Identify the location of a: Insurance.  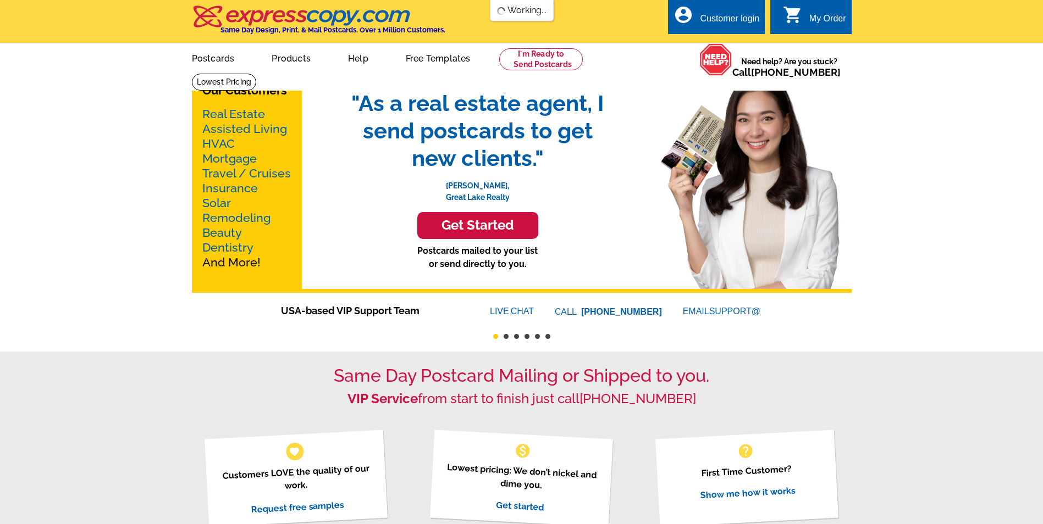
(230, 188).